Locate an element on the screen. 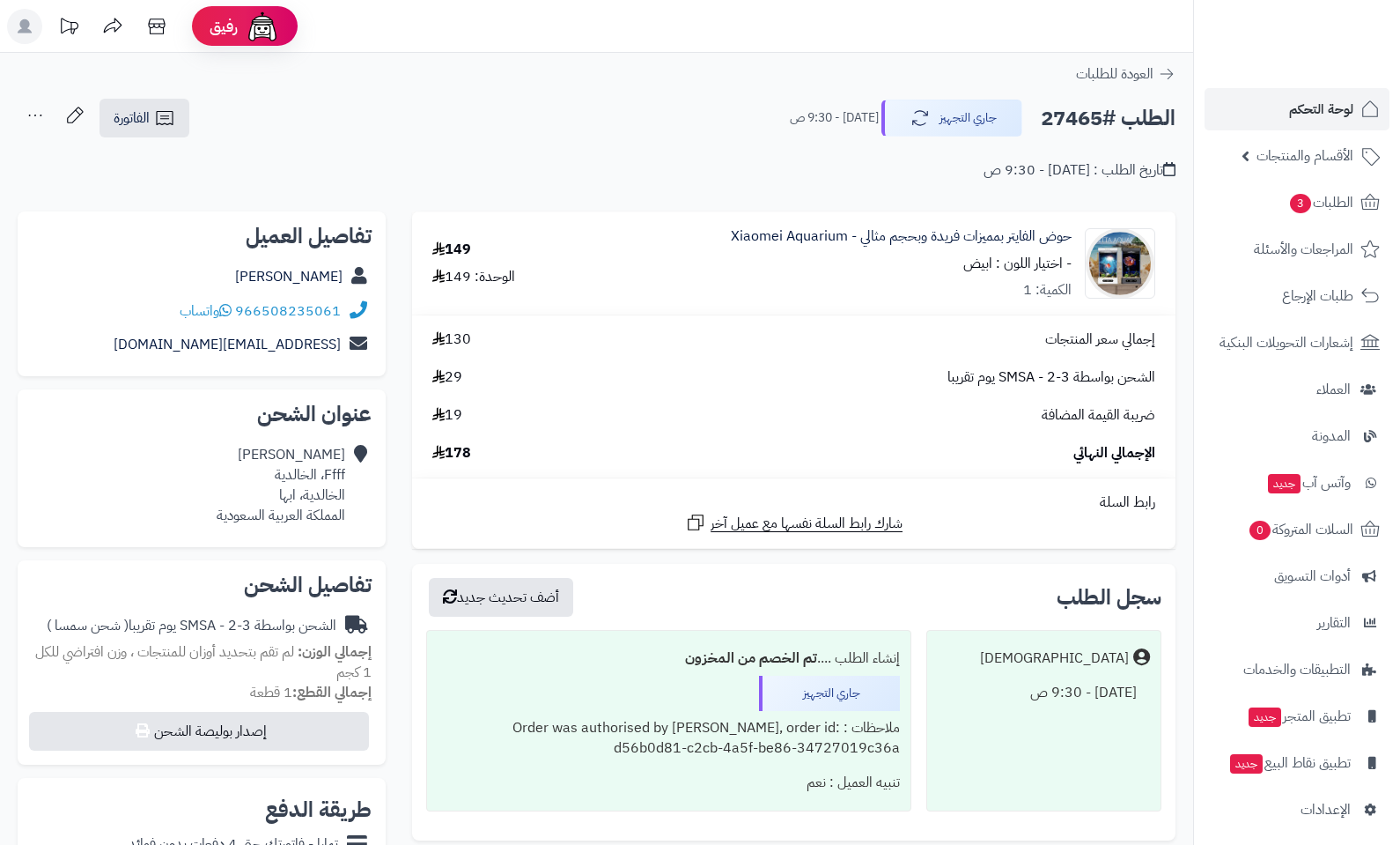 This screenshot has height=845, width=1400. span: 178 is located at coordinates (452, 453).